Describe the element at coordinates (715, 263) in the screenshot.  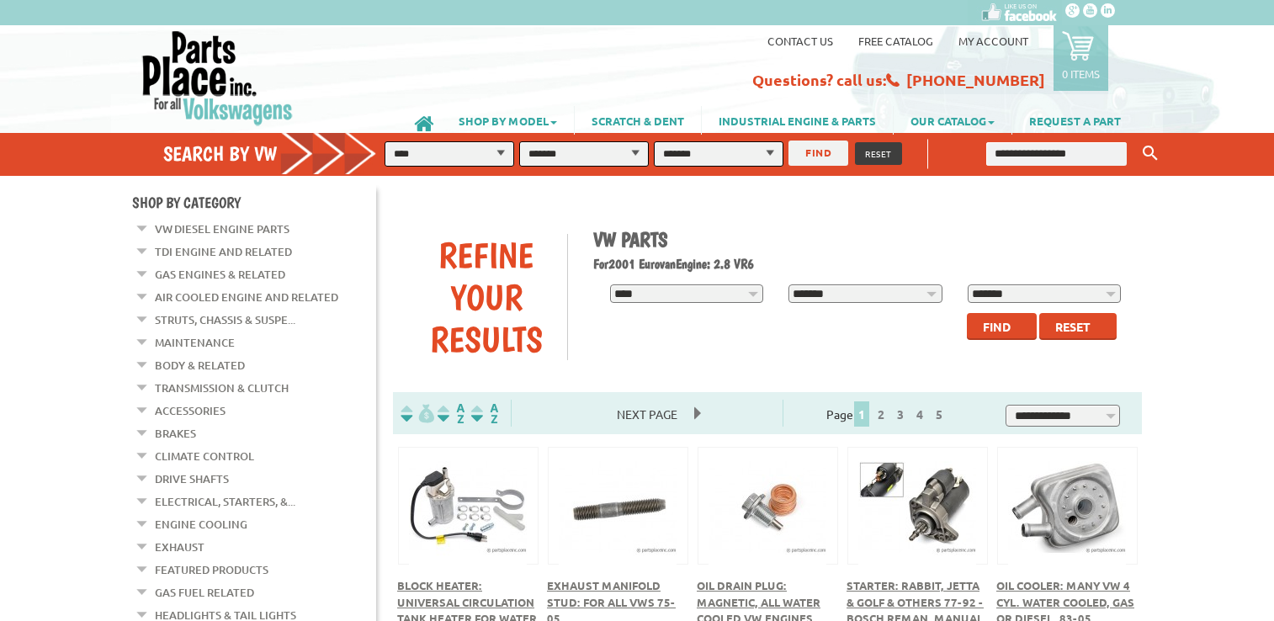
I see `span: Engine: 2.8 VR6` at that location.